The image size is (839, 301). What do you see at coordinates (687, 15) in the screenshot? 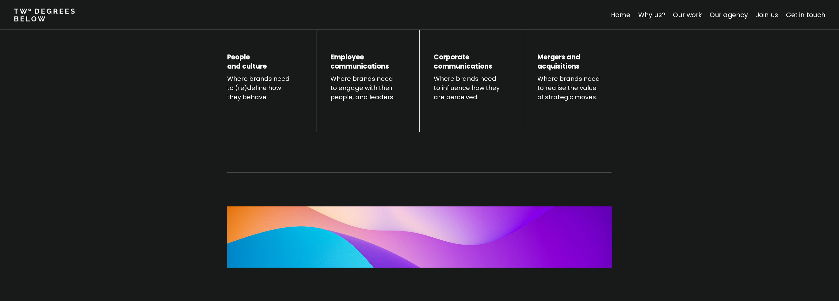
I see `a: Our work` at bounding box center [687, 15].